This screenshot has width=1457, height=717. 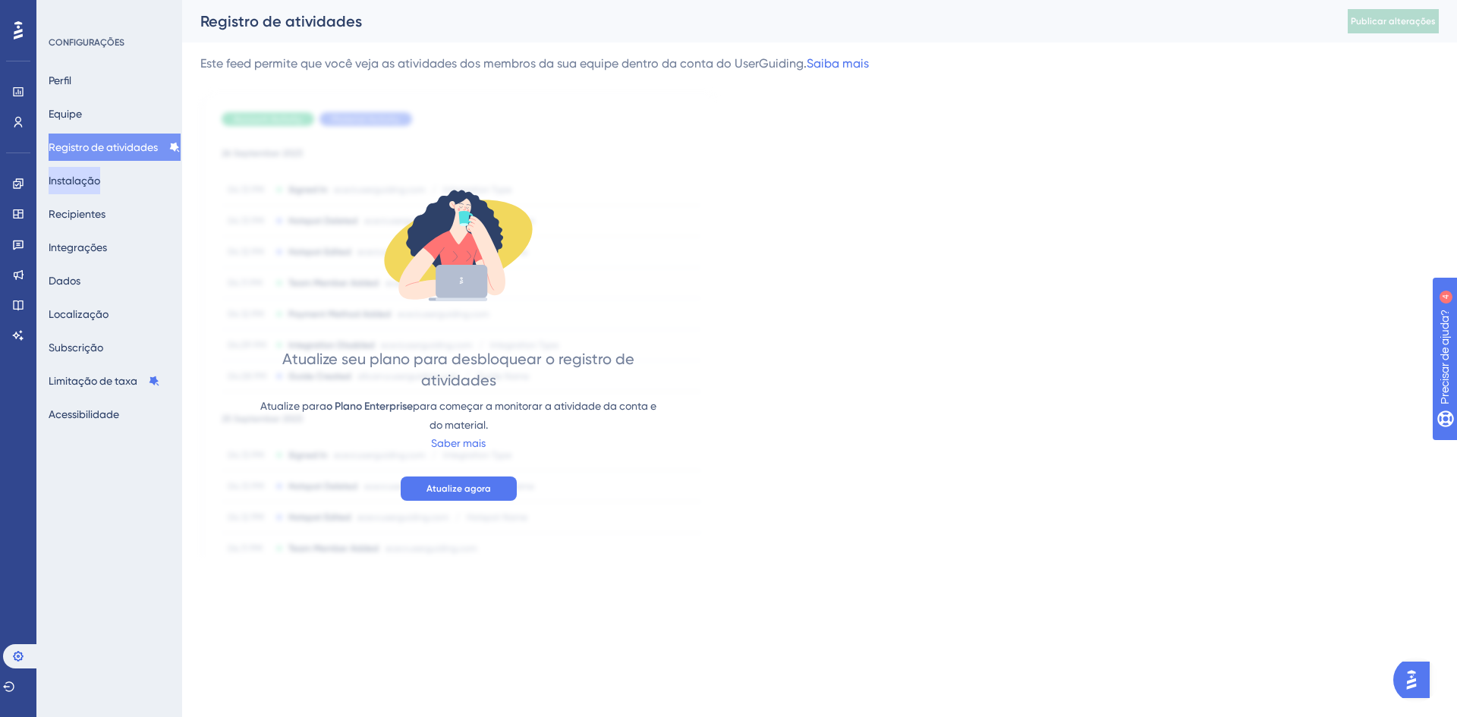 What do you see at coordinates (76, 348) in the screenshot?
I see `font: Subscrição` at bounding box center [76, 348].